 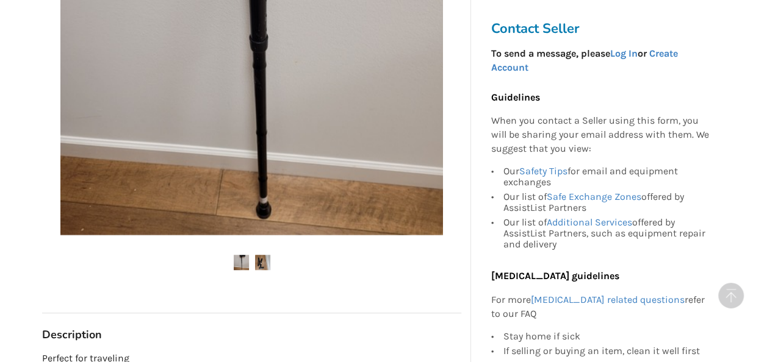 What do you see at coordinates (584, 60) in the screenshot?
I see `strong: To send a message, please or` at bounding box center [584, 60].